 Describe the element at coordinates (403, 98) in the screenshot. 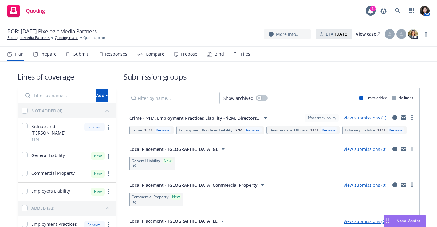

I see `div: No limits` at that location.